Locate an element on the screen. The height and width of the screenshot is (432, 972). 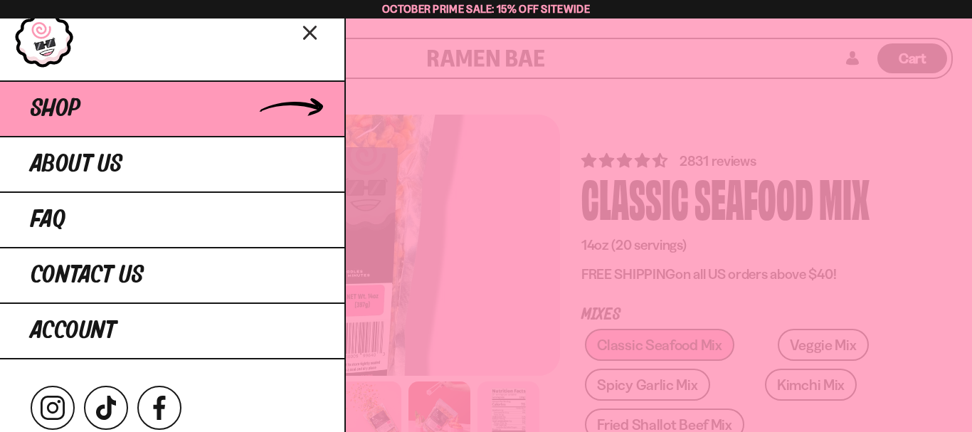
span: FAQ is located at coordinates (48, 220).